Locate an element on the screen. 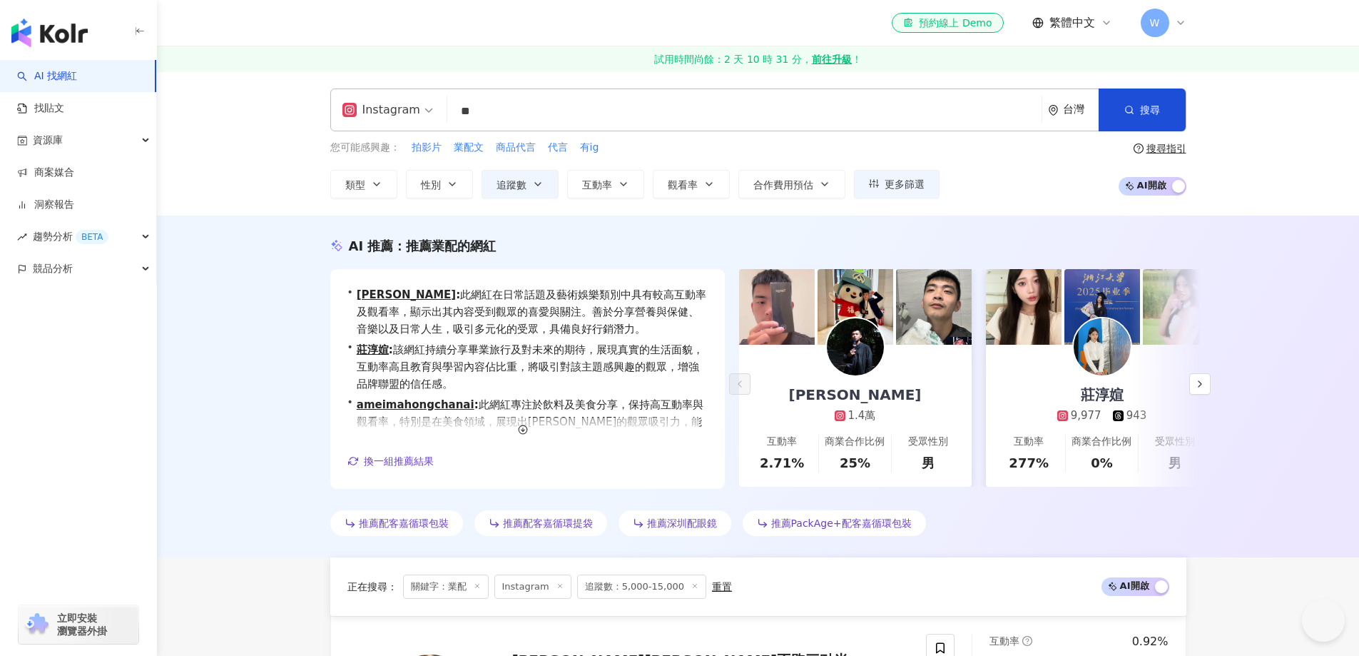  span: 此網紅在日常話題及藝術娛樂類別中具有較高互動率及觀看率，顯示出其內容受到觀眾的喜愛與關注。善於分享營養與保健、音樂以及日常人生，吸引多元化的受眾，具備良好行銷潛力。 is located at coordinates (532, 312).